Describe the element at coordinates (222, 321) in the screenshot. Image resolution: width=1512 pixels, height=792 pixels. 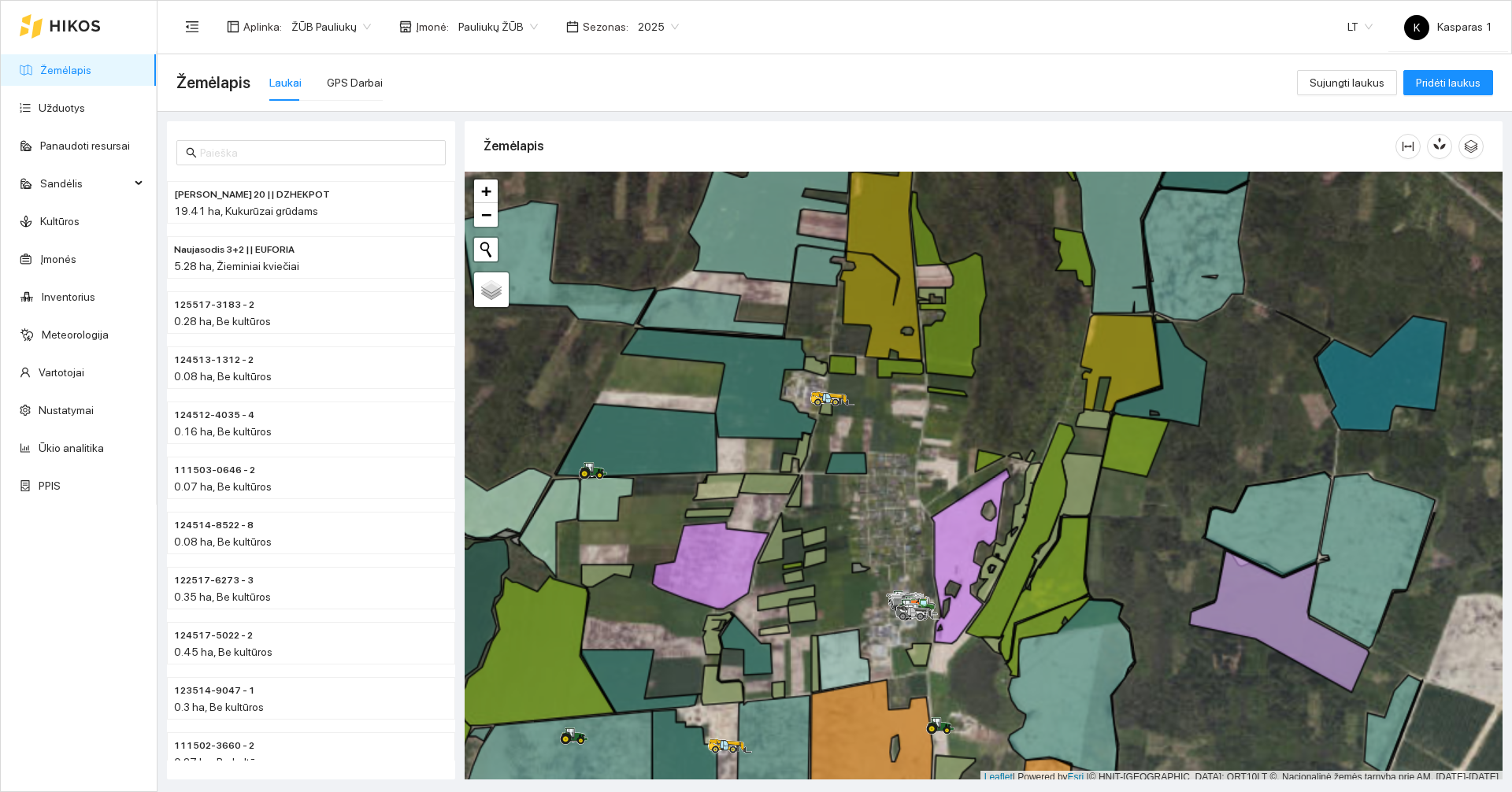
I see `span: 0.28 ha, Be kultūros` at that location.